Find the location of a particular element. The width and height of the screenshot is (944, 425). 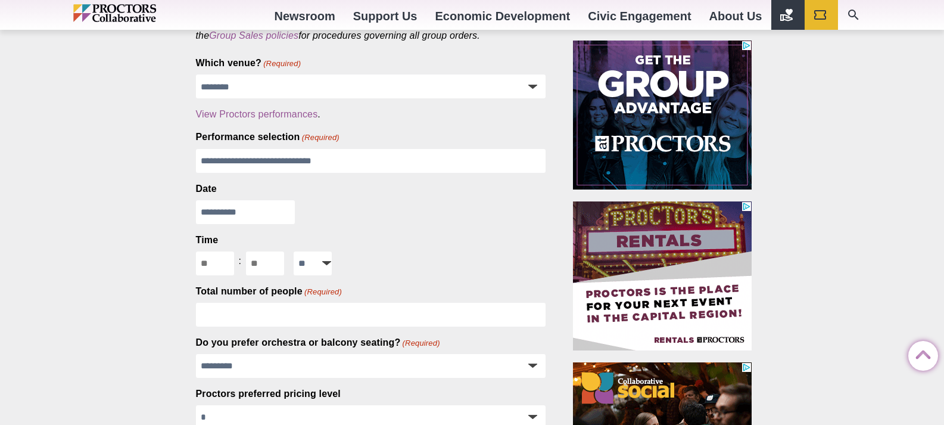

legend: Time is located at coordinates (207, 240).